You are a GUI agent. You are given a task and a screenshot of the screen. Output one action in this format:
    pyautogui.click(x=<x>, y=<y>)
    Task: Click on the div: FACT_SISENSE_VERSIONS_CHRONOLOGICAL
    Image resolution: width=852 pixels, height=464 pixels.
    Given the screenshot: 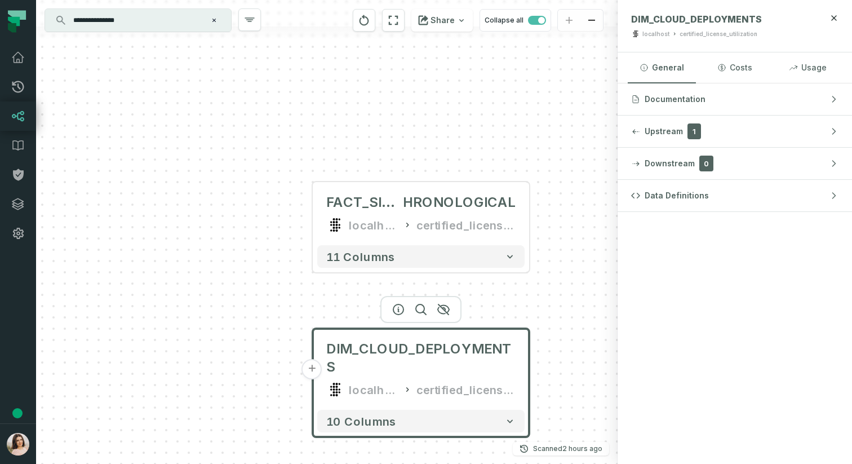 What is the action you would take?
    pyautogui.click(x=421, y=202)
    